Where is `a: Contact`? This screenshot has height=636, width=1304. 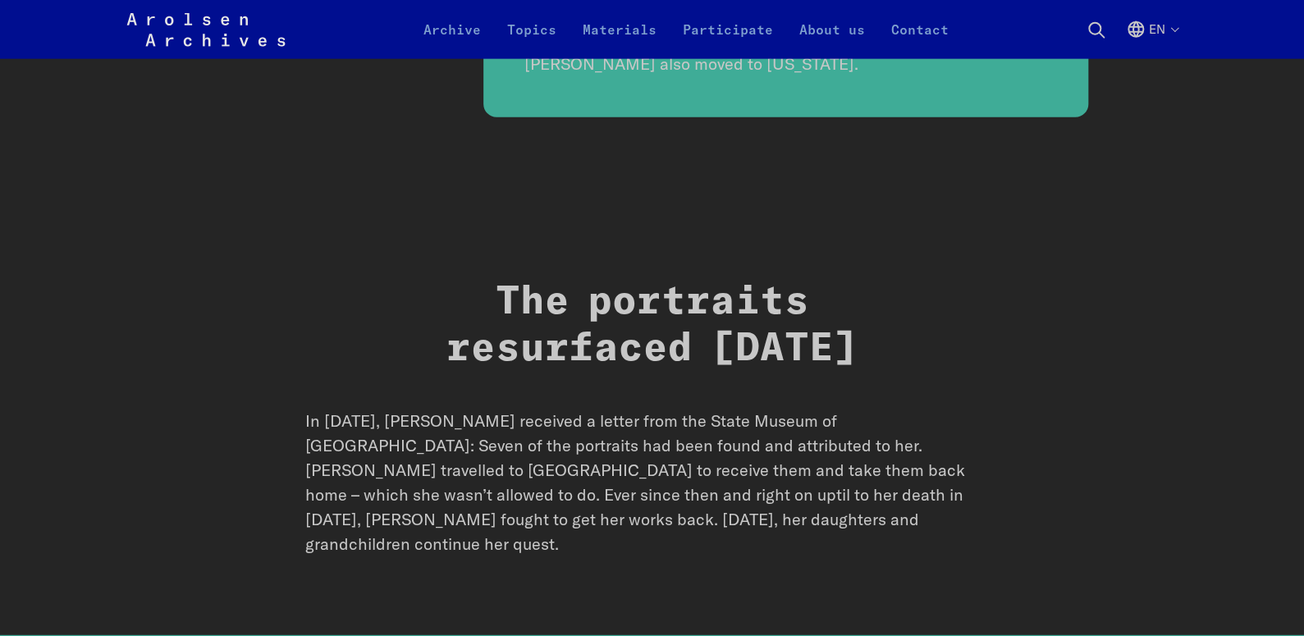
a: Contact is located at coordinates (920, 39).